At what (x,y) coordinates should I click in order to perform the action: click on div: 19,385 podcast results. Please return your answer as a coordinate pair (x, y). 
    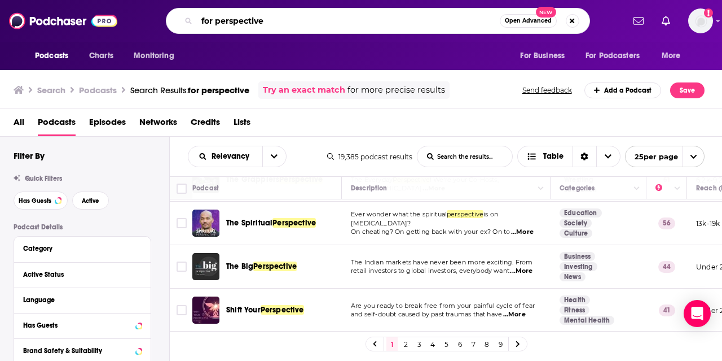
    Looking at the image, I should click on (370, 156).